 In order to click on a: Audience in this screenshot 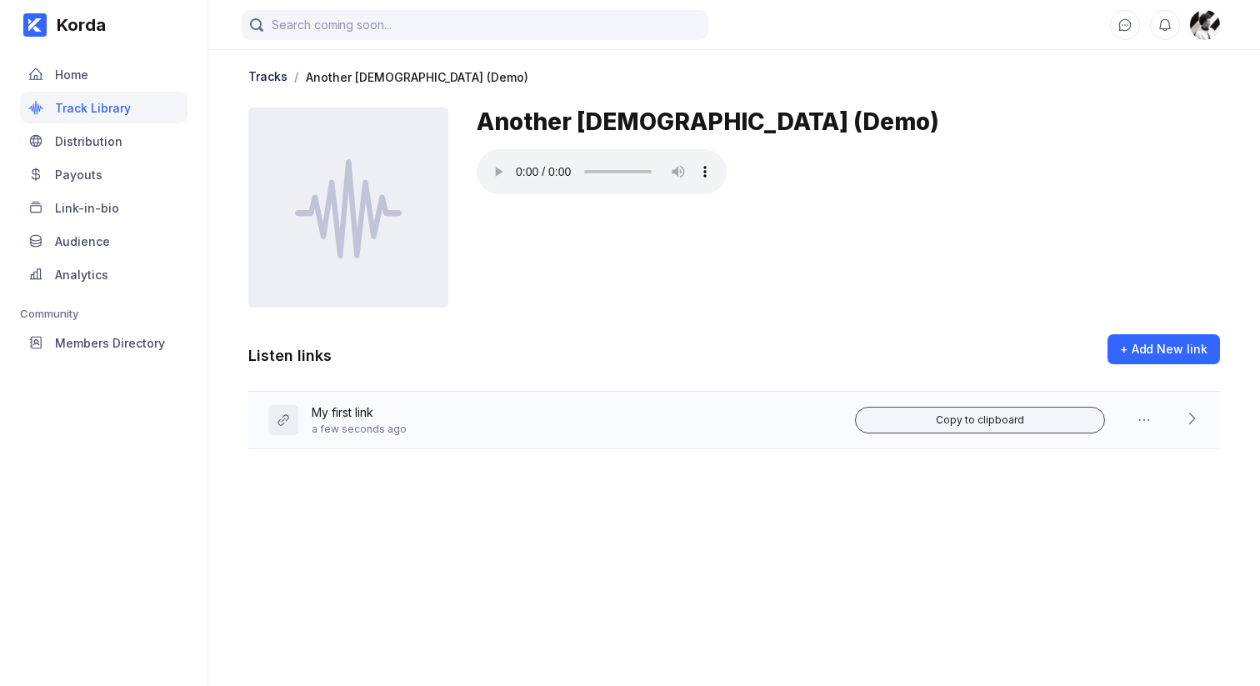, I will do `click(103, 242)`.